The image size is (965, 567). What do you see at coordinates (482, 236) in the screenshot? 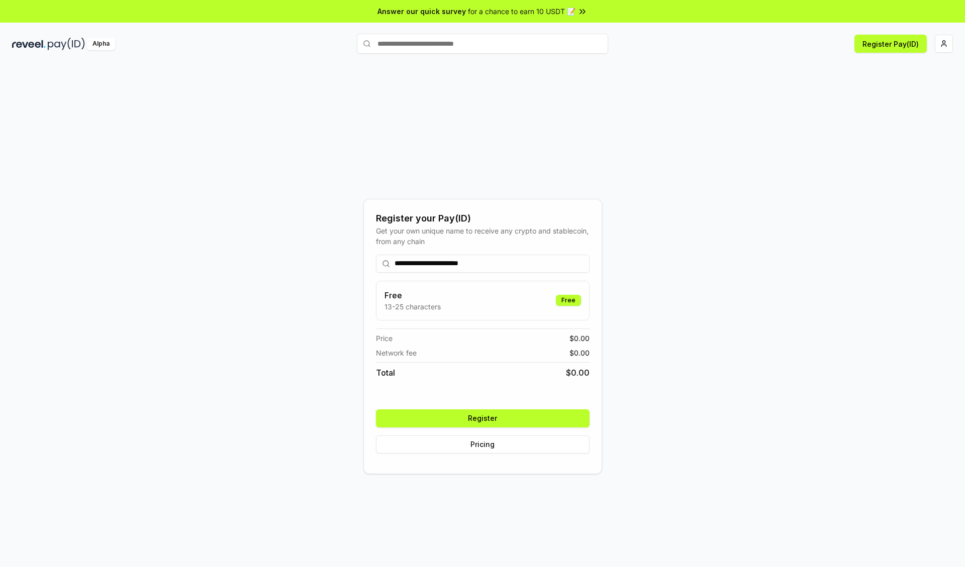
I see `div: Get your own unique name to receive any crypto and stablecoin, from any chain` at bounding box center [482, 236].